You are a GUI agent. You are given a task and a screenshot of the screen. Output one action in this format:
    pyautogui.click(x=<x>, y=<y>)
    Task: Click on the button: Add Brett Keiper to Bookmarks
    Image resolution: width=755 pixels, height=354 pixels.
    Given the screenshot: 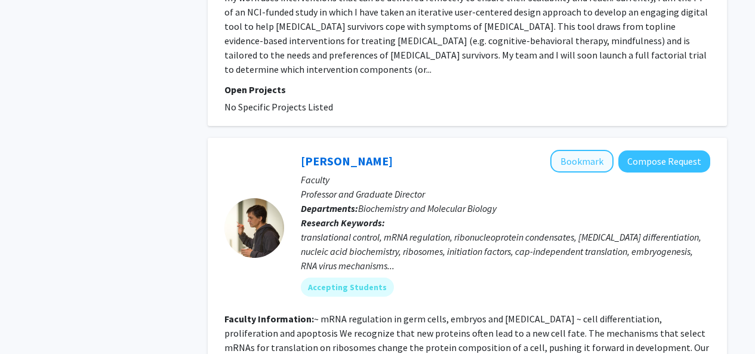 What is the action you would take?
    pyautogui.click(x=582, y=161)
    